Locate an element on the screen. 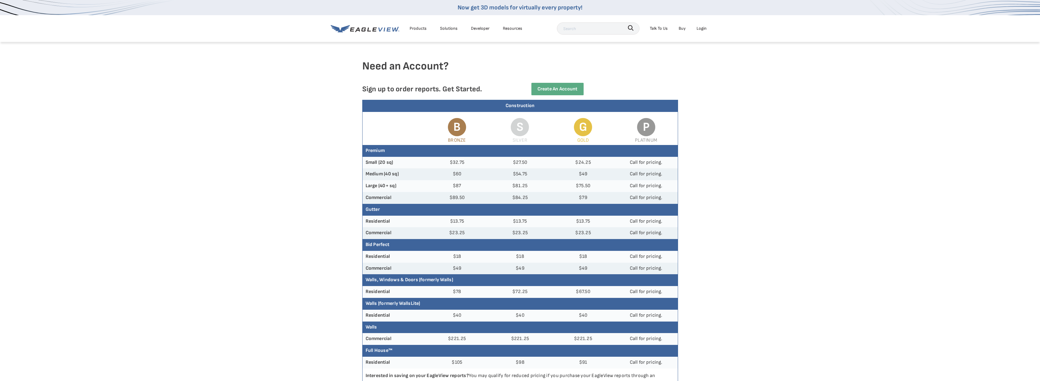 This screenshot has height=381, width=1040. span: G is located at coordinates (583, 127).